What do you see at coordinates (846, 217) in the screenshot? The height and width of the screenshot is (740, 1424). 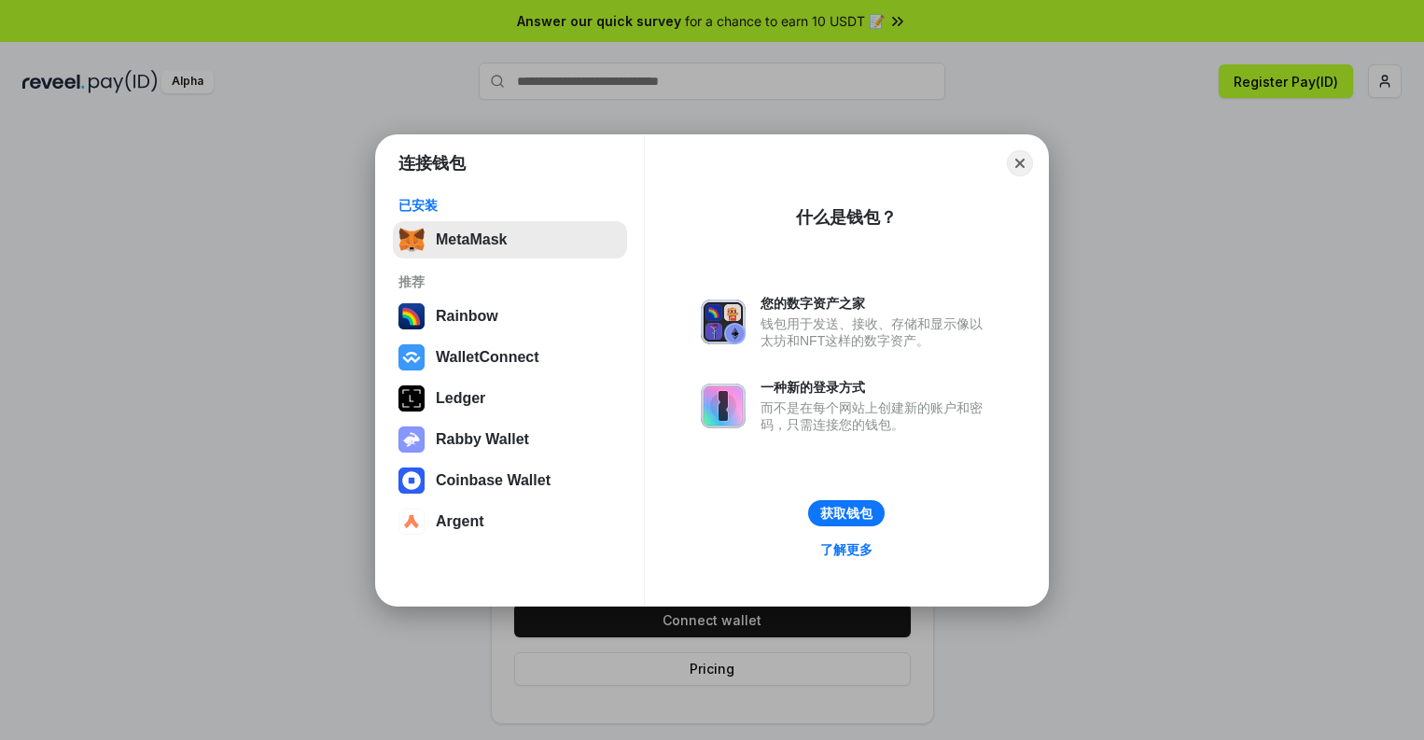 I see `div: 什么是钱包？` at bounding box center [846, 217].